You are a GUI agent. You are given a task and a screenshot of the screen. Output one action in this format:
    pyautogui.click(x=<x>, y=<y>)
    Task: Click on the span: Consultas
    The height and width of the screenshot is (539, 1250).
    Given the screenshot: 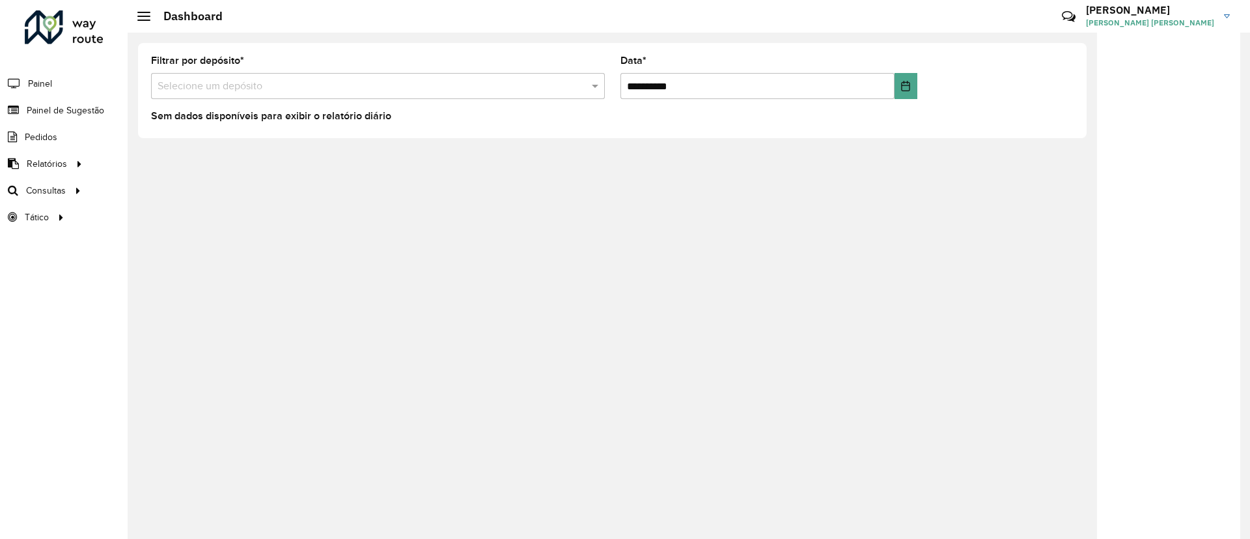 What is the action you would take?
    pyautogui.click(x=46, y=190)
    